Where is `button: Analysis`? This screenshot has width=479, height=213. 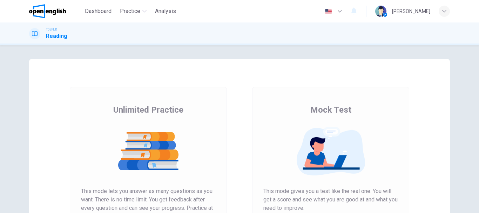 button: Analysis is located at coordinates (166, 11).